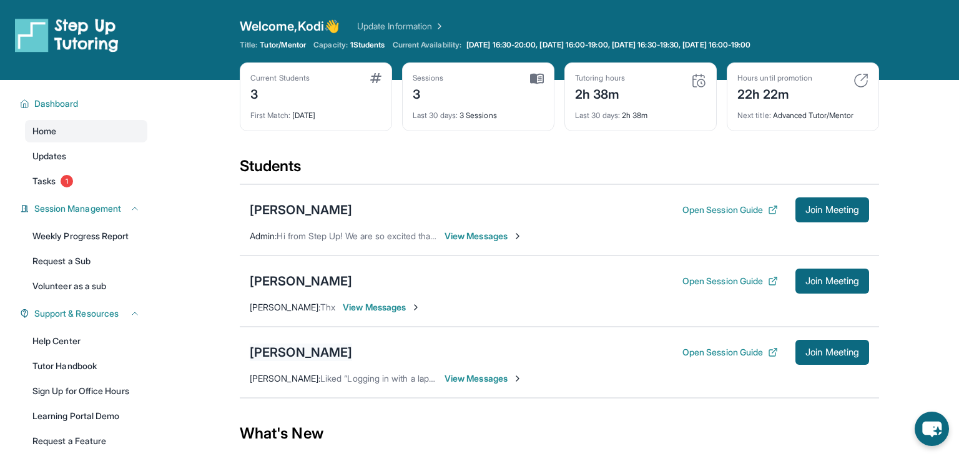 The image size is (959, 456). I want to click on span: Dashboard, so click(56, 104).